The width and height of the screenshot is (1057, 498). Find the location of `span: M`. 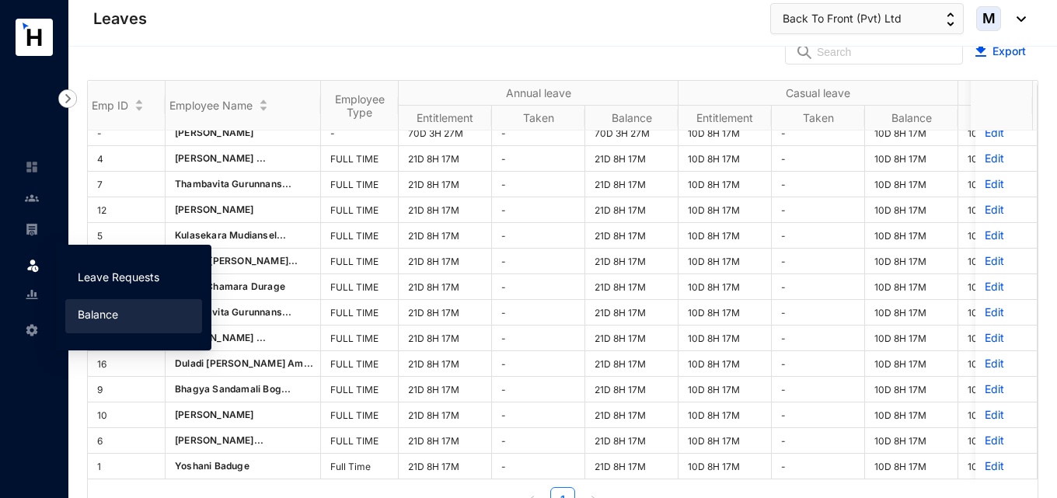

span: M is located at coordinates (989, 19).